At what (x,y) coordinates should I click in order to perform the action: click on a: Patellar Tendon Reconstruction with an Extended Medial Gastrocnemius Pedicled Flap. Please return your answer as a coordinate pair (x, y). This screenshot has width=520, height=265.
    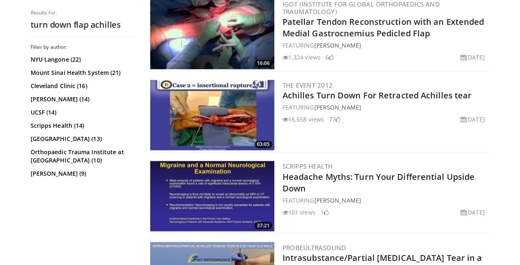
    Looking at the image, I should click on (384, 27).